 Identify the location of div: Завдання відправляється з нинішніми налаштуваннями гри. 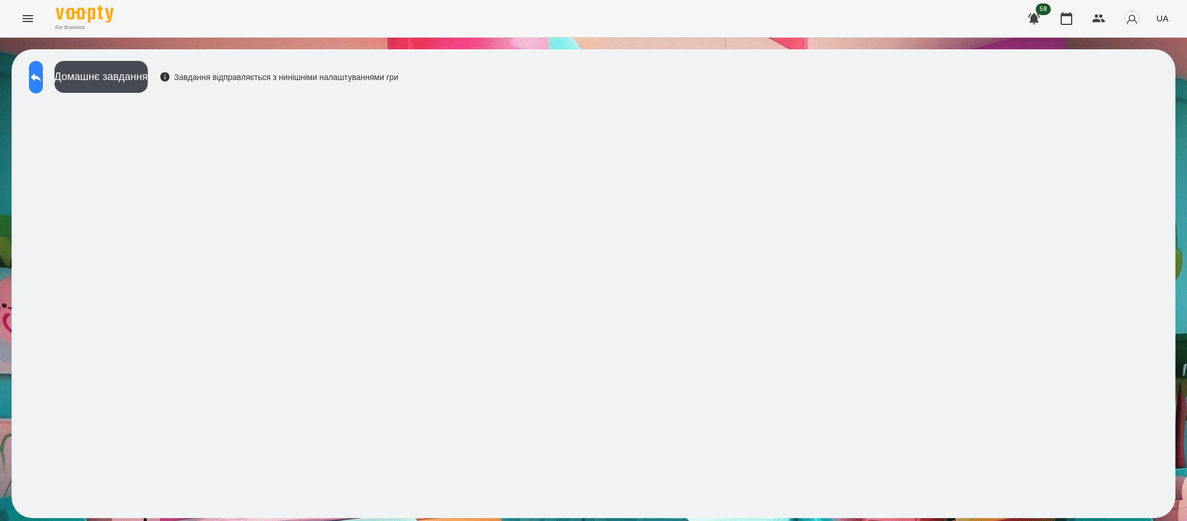
(279, 77).